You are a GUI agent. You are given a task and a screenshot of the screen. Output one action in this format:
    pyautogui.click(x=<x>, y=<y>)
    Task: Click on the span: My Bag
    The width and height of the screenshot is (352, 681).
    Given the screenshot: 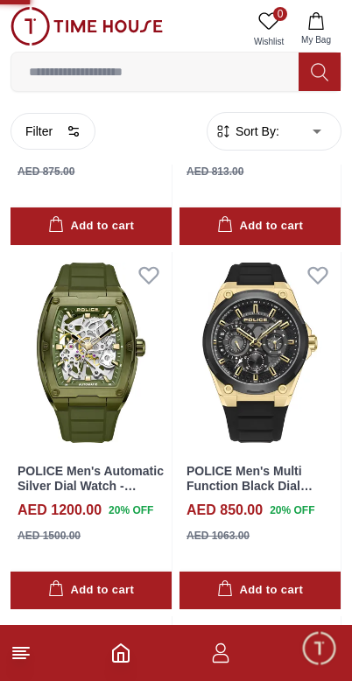 What is the action you would take?
    pyautogui.click(x=316, y=39)
    